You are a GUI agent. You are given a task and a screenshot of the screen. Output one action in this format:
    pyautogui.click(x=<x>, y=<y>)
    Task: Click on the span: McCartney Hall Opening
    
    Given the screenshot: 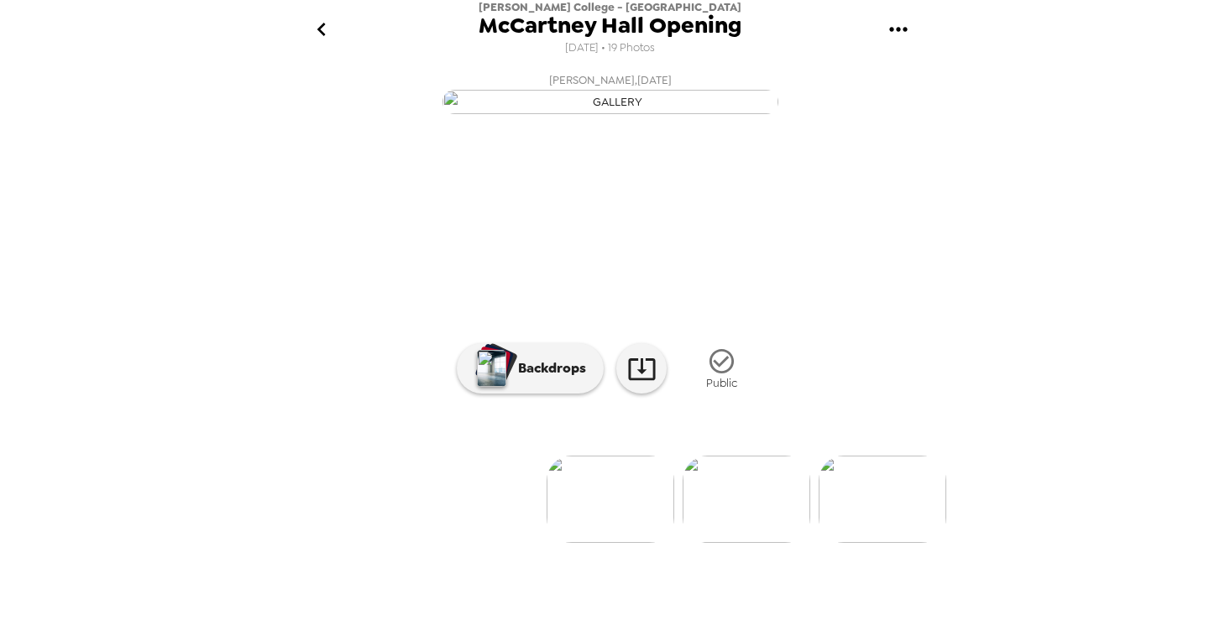 What is the action you would take?
    pyautogui.click(x=609, y=25)
    